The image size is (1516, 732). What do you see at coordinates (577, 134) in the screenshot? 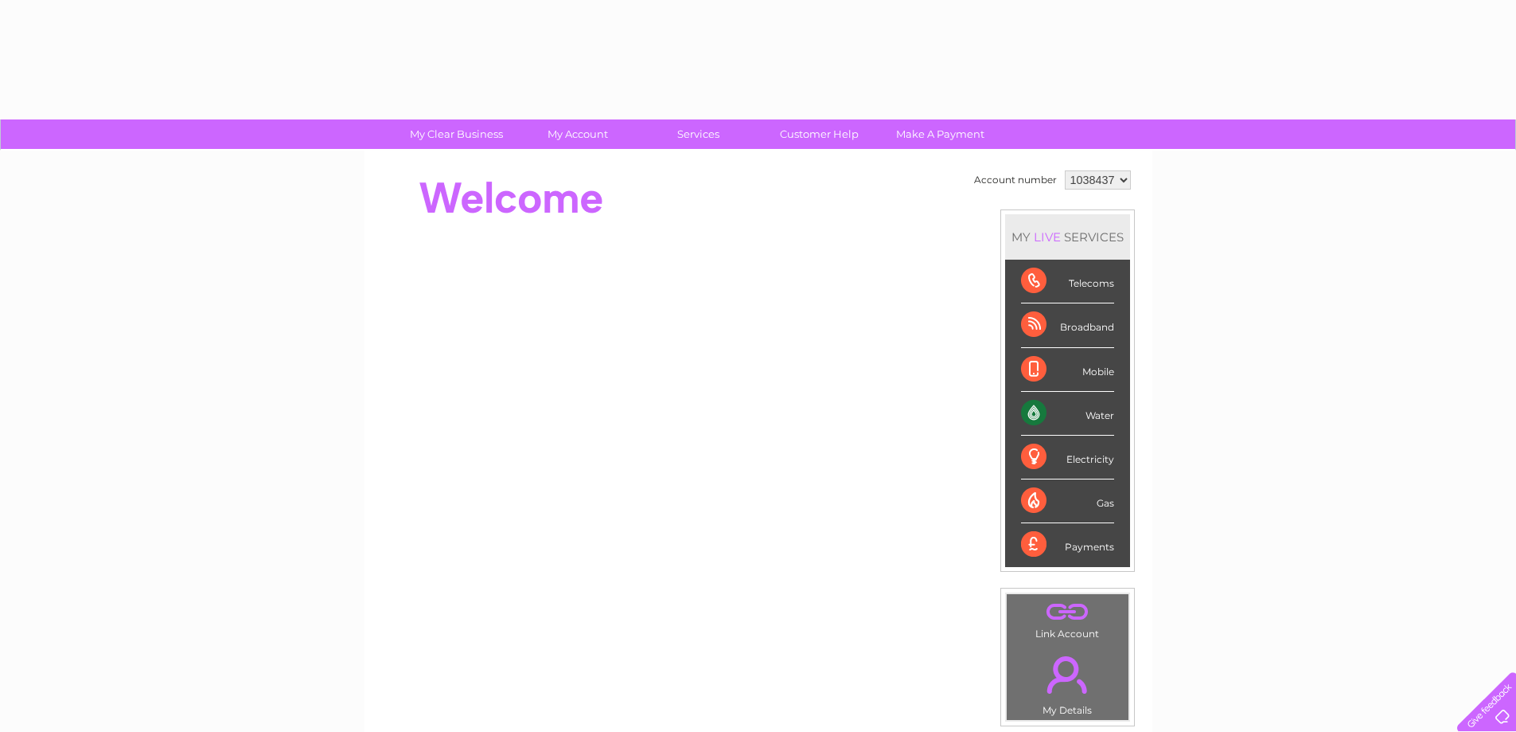
I see `a: My Account` at bounding box center [577, 134].